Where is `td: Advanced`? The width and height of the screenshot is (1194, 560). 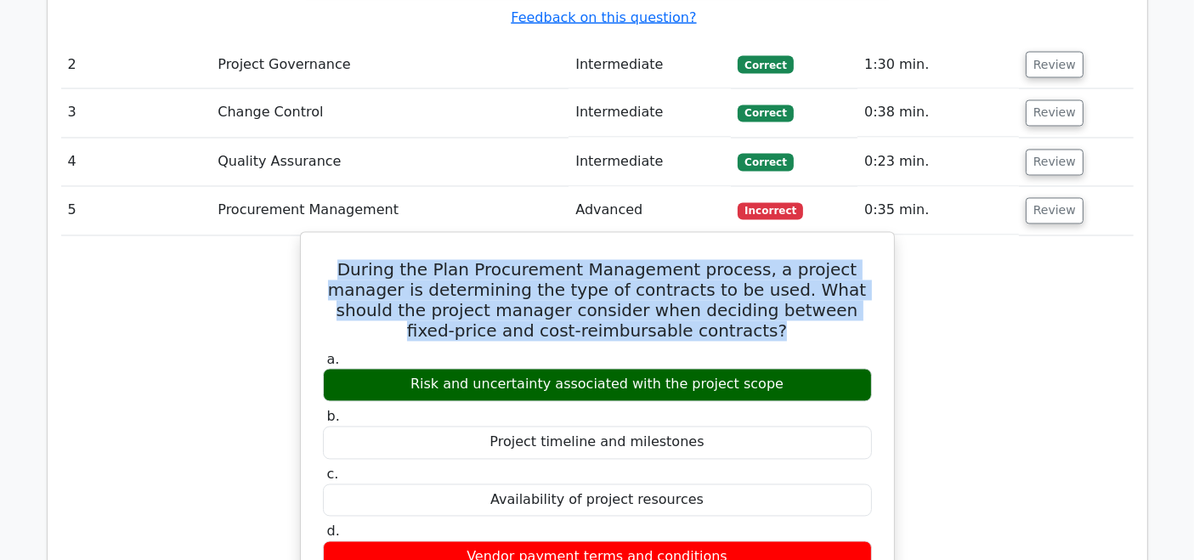
td: Advanced is located at coordinates (649, 211).